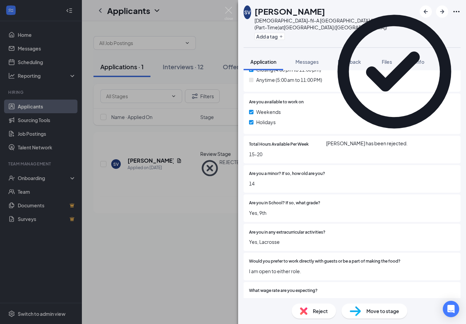 This screenshot has height=324, width=466. I want to click on span: Total Hours Available Per Week, so click(279, 144).